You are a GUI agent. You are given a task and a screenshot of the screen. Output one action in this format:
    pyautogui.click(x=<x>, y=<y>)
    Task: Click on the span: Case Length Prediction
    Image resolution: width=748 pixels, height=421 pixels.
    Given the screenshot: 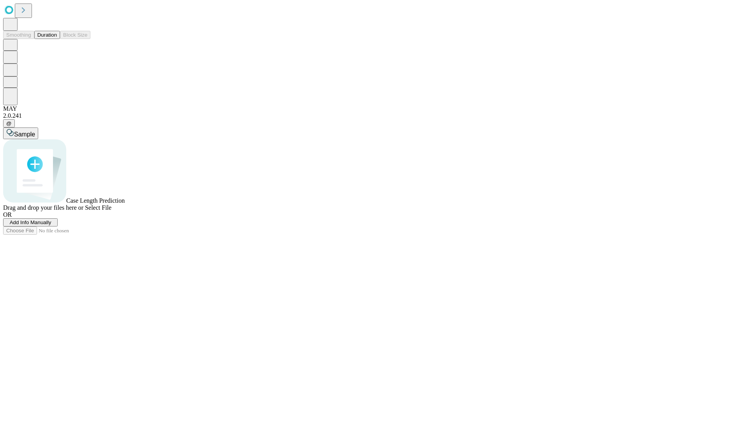 What is the action you would take?
    pyautogui.click(x=95, y=200)
    